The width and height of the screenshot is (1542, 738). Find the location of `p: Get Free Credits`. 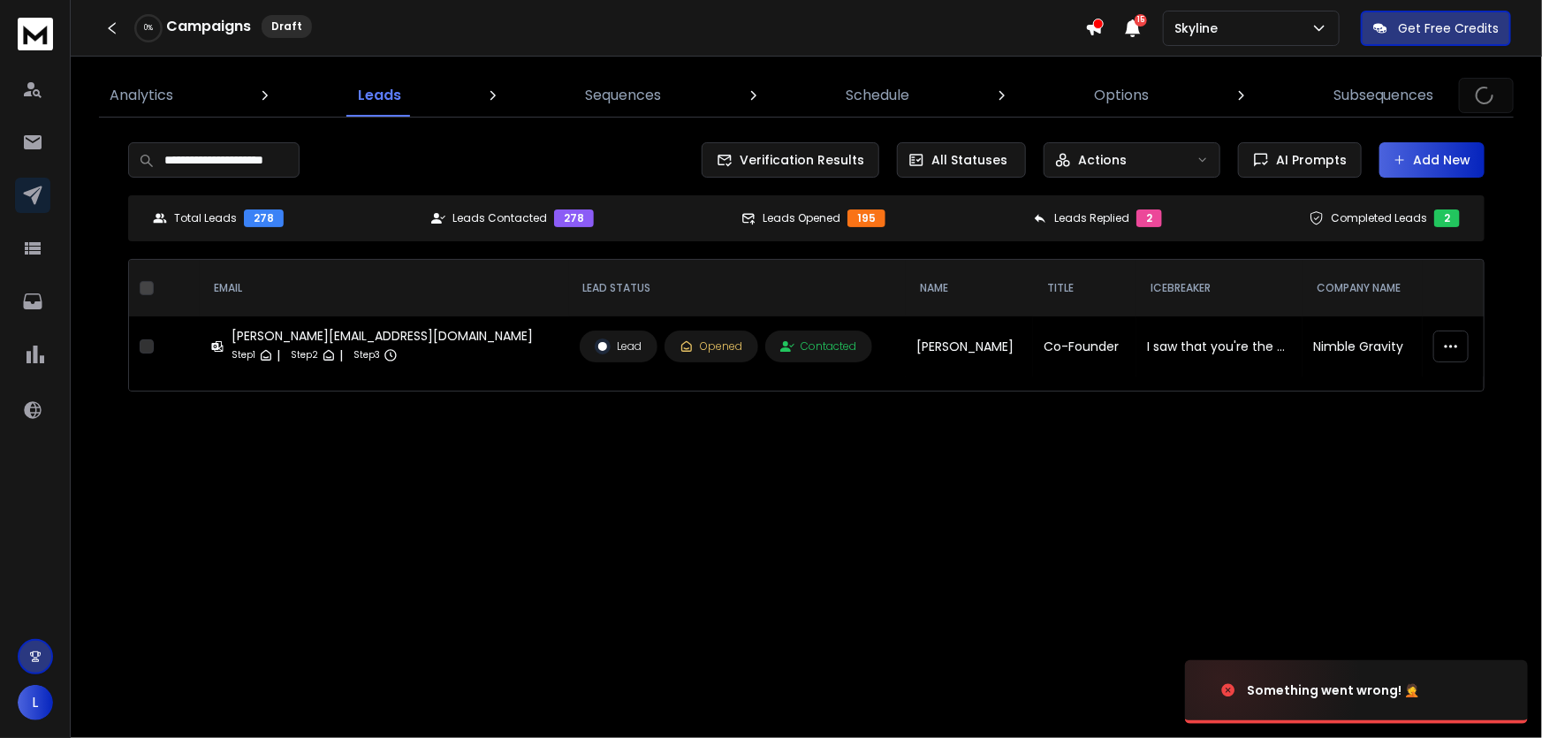

p: Get Free Credits is located at coordinates (1449, 28).